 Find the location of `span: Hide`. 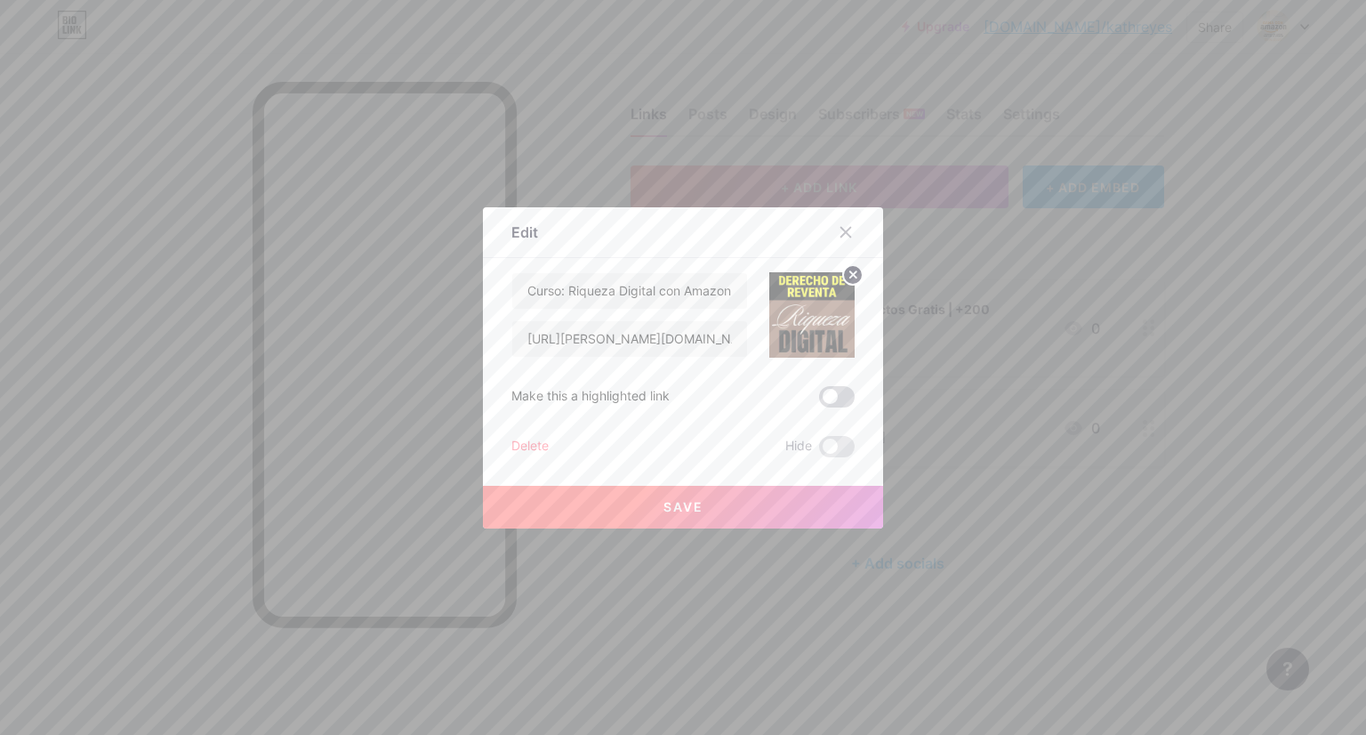

span: Hide is located at coordinates (799, 446).